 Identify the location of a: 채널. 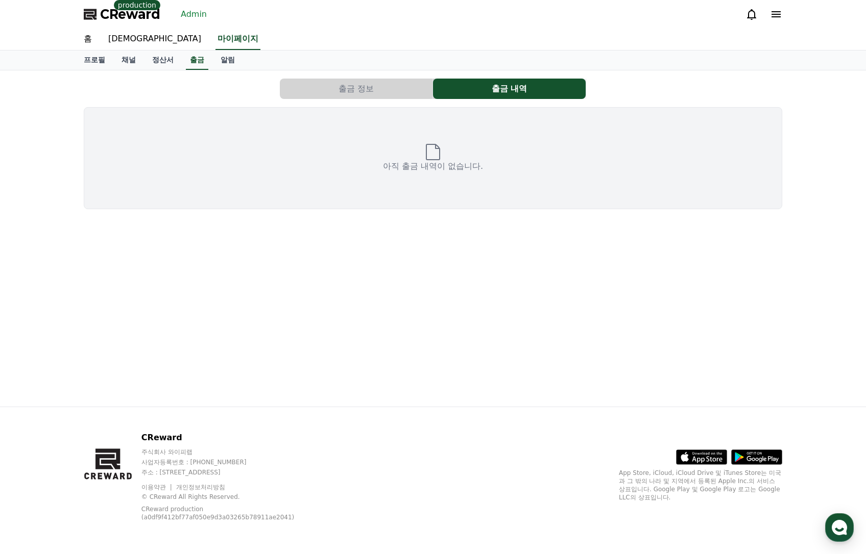
(129, 60).